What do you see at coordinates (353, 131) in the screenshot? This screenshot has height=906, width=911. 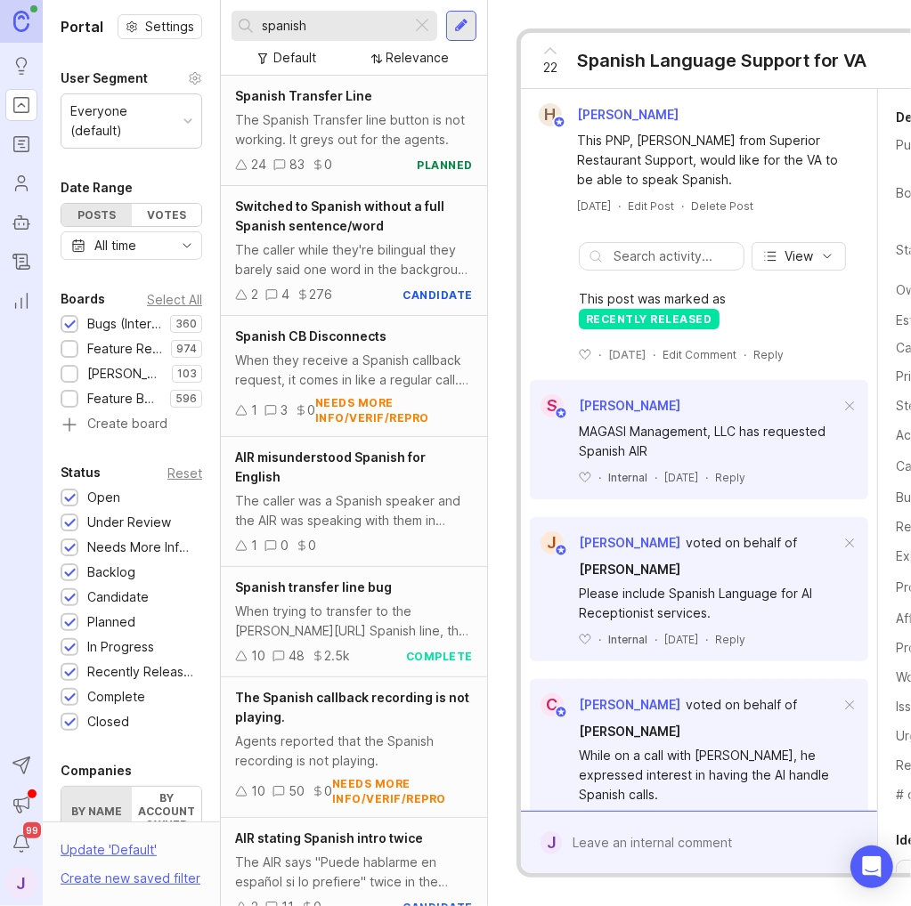 I see `a: Spanish Transfer LineThe Spanish Transfer line button is not working. It greys out for the agents...` at bounding box center [353, 131].